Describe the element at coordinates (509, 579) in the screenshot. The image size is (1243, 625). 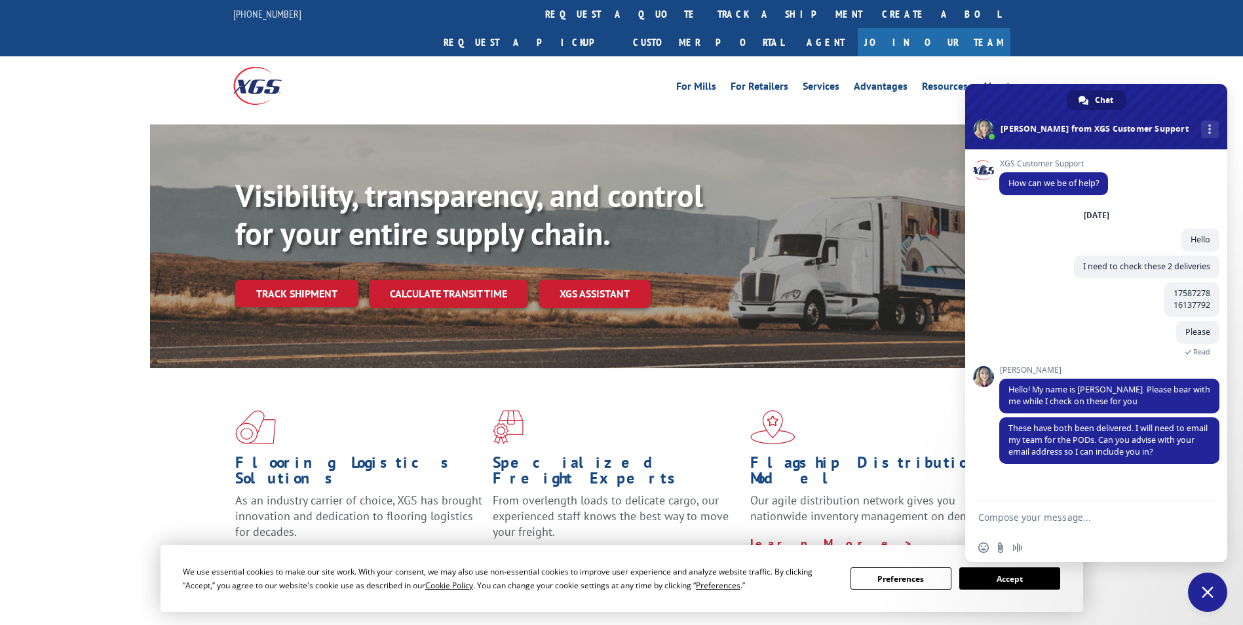
I see `div: We use essential cookies to make our site work. With your consent, we may also use non-essential ...` at that location.